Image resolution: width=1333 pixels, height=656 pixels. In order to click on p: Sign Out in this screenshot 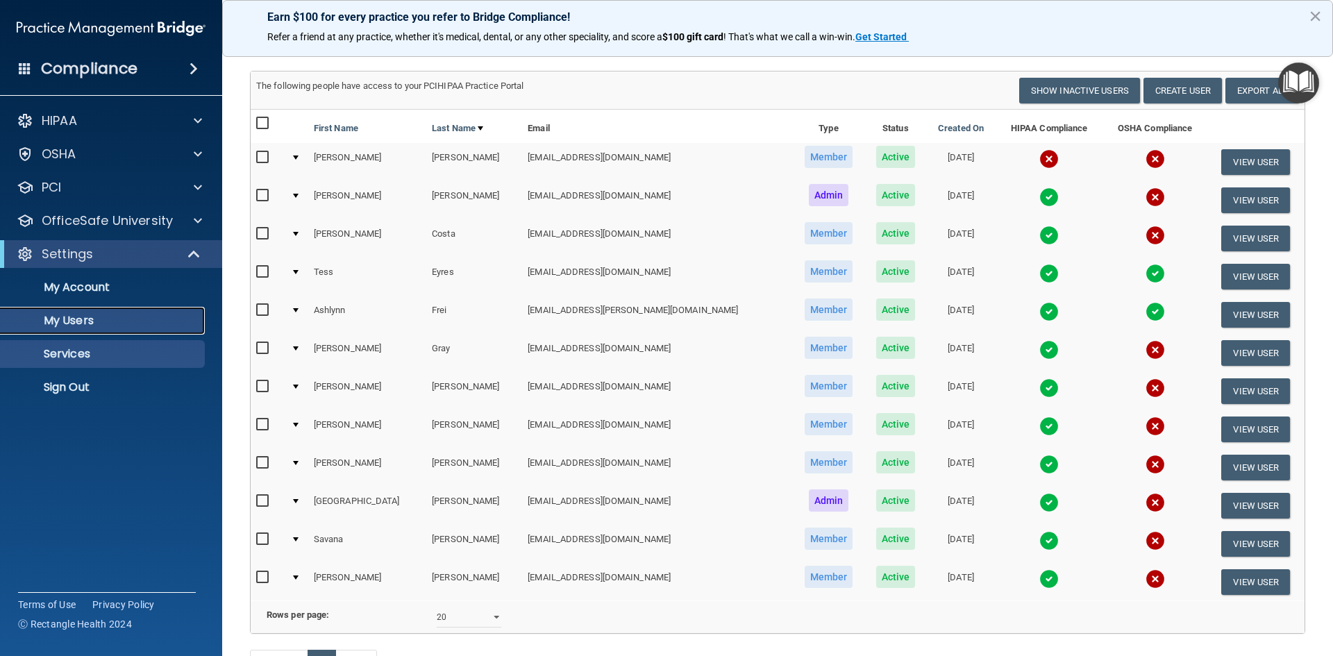, I will do `click(103, 387)`.